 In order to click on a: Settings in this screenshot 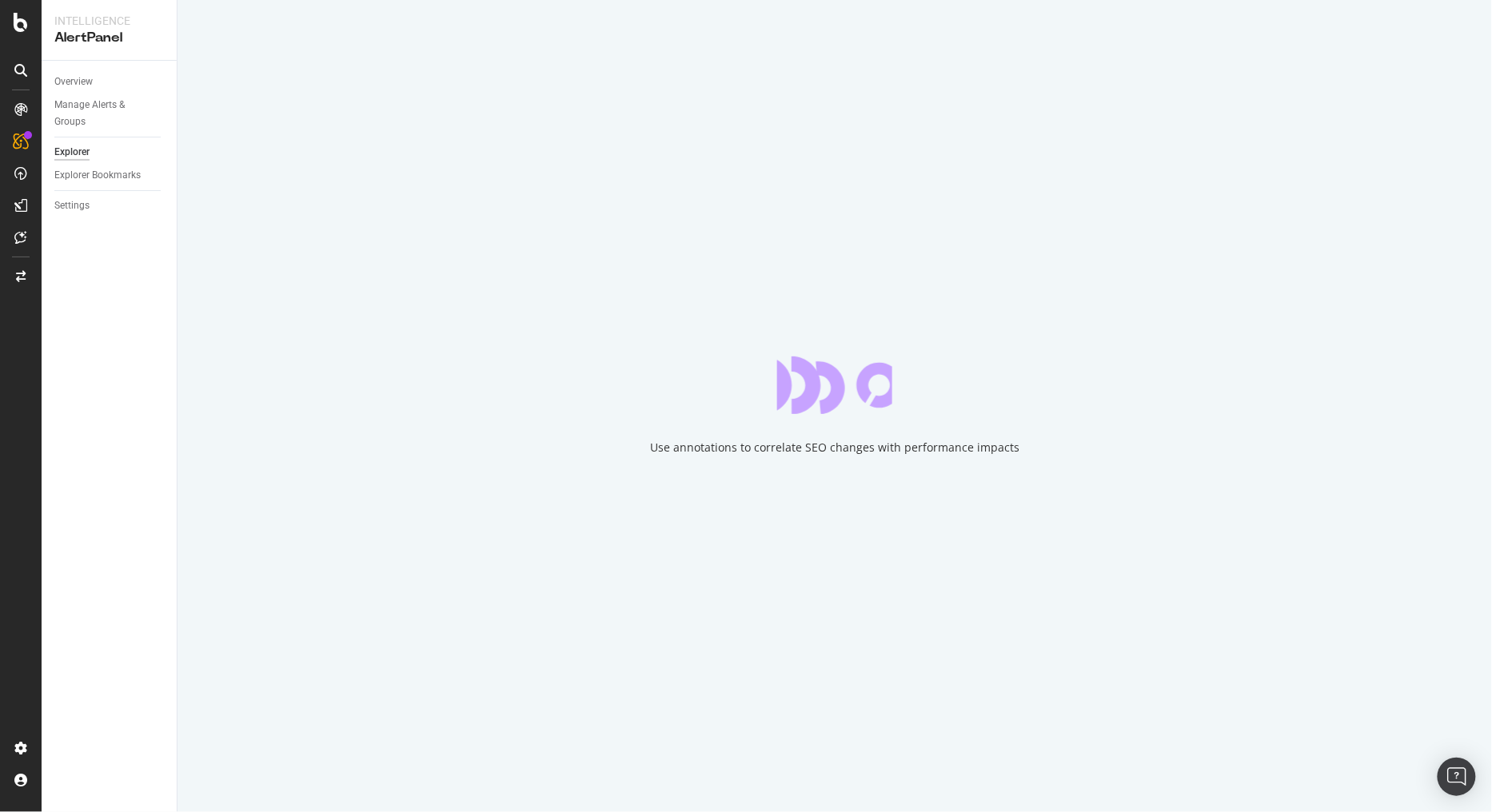, I will do `click(109, 205)`.